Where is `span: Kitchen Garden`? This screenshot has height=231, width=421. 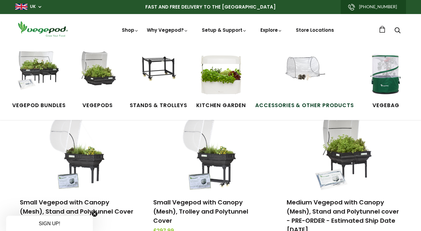 span: Kitchen Garden is located at coordinates (221, 106).